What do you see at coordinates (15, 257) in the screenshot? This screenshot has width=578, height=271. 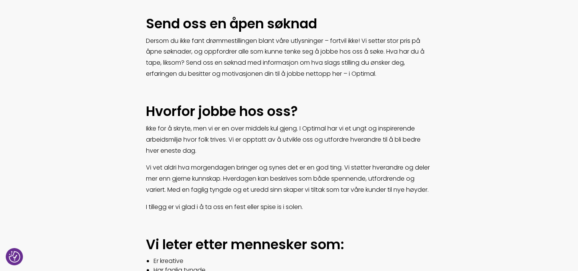 I see `button: Samtykkepreferanser` at bounding box center [15, 257].